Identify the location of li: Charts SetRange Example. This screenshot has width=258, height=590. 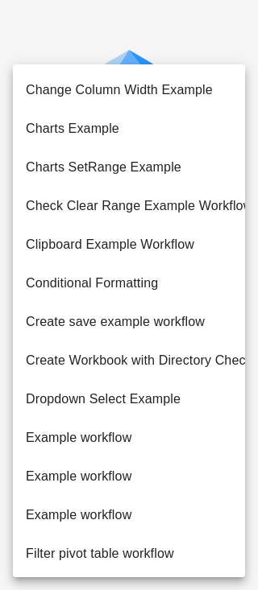
(129, 168).